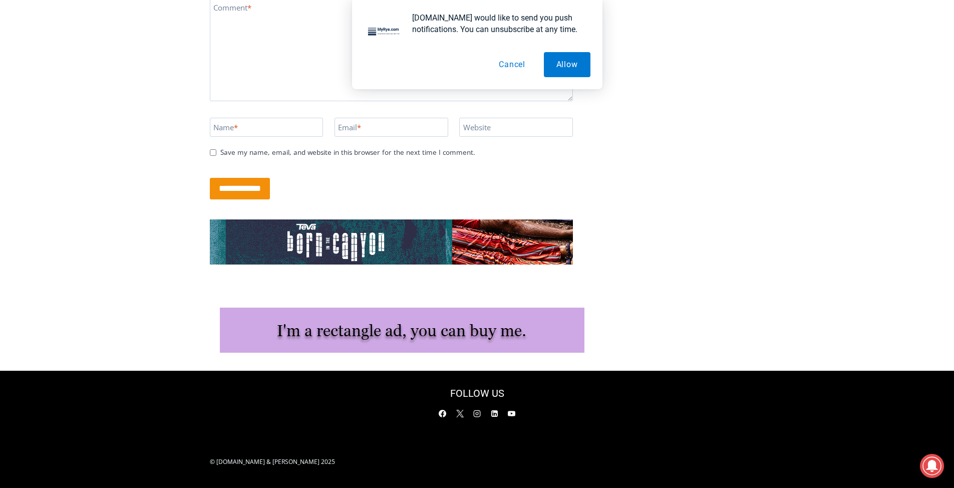 The width and height of the screenshot is (954, 488). What do you see at coordinates (460, 413) in the screenshot?
I see `a: X` at bounding box center [460, 413].